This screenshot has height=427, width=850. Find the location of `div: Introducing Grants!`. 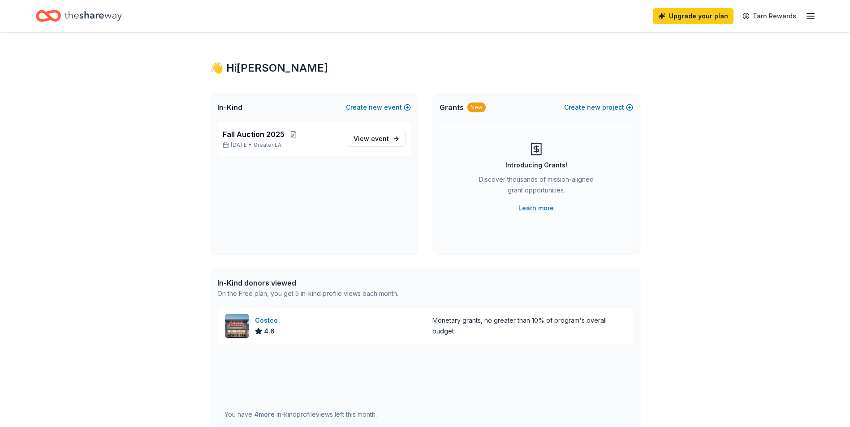

div: Introducing Grants! is located at coordinates (536, 165).